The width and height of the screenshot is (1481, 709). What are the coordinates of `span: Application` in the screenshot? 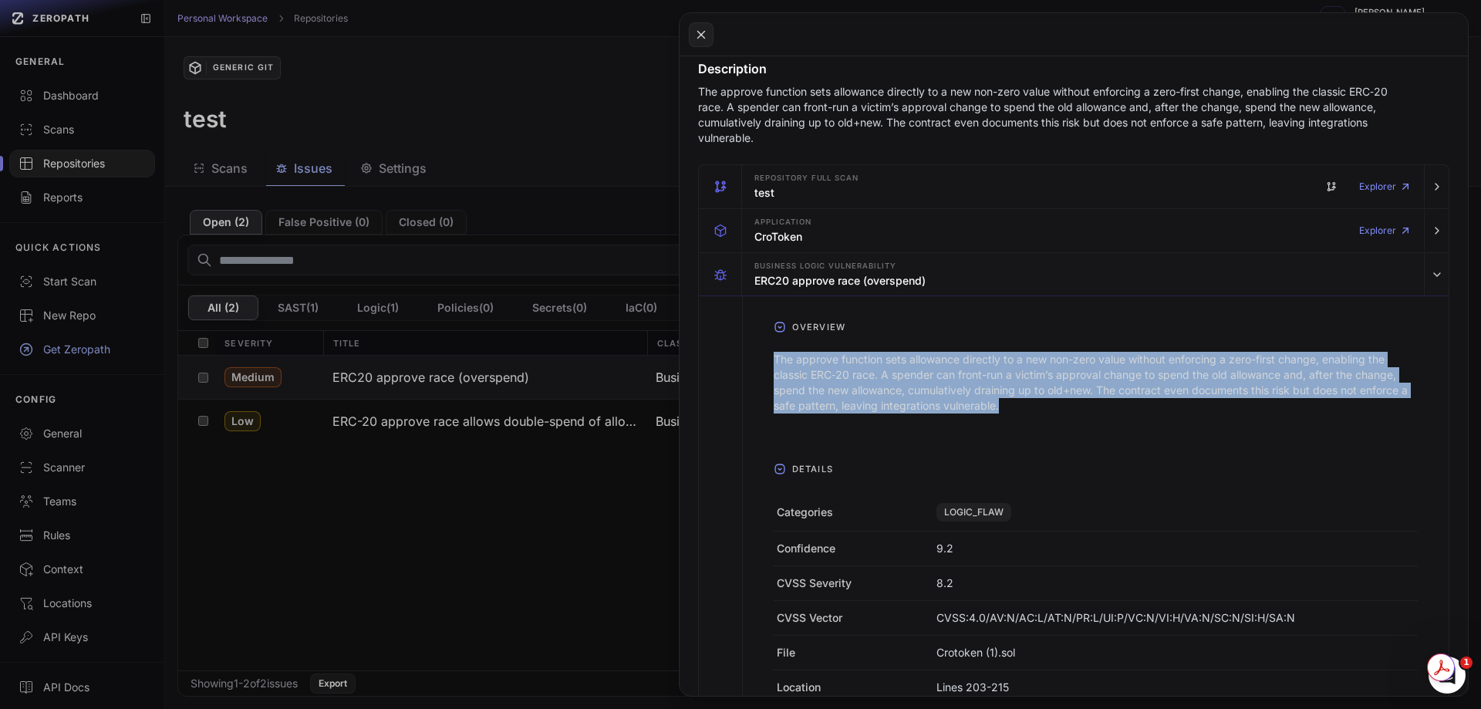 It's located at (783, 222).